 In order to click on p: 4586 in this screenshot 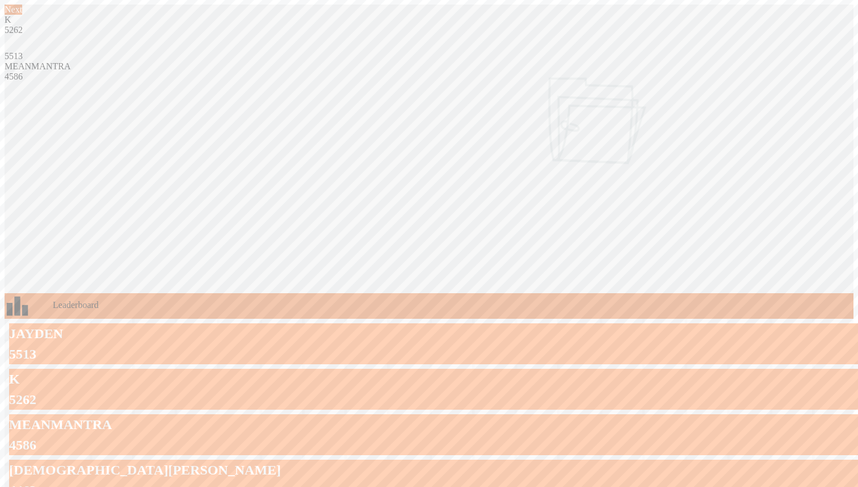, I will do `click(434, 445)`.